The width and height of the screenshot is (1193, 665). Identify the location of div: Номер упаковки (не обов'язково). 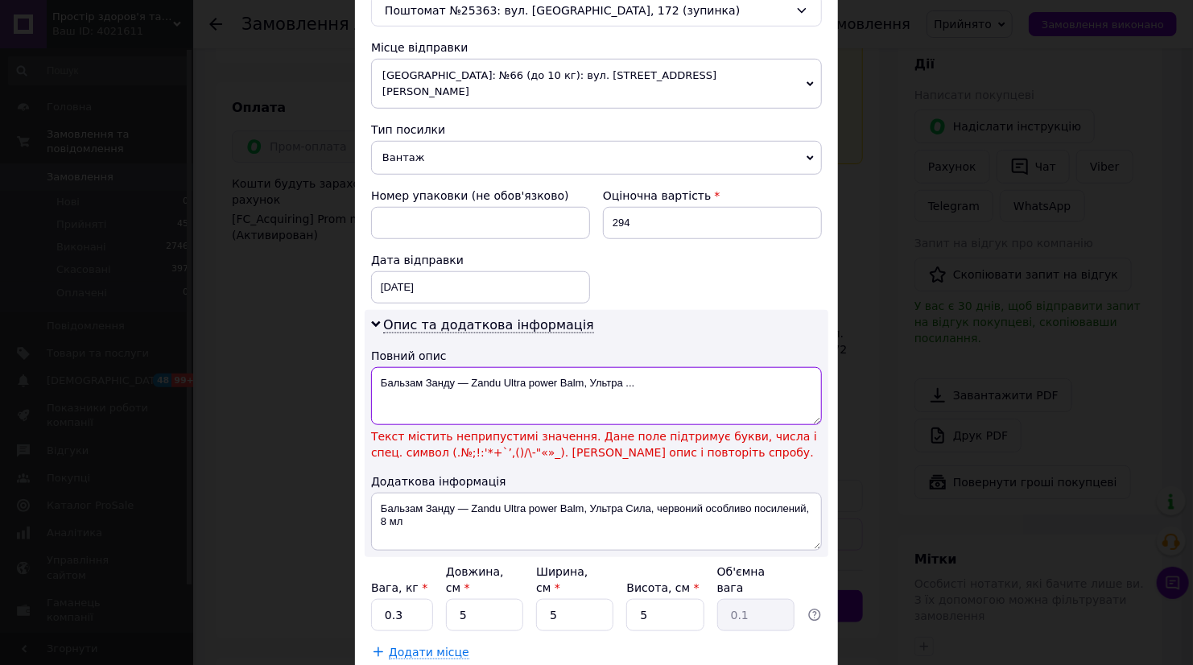
(481, 196).